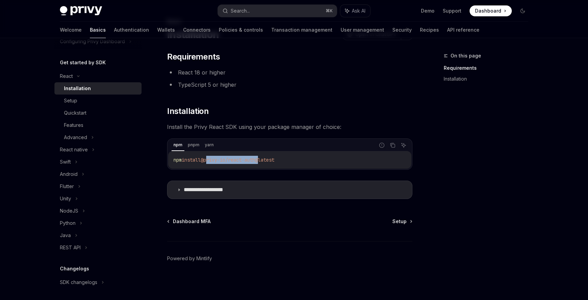 This screenshot has height=300, width=588. I want to click on a: Connectors, so click(197, 30).